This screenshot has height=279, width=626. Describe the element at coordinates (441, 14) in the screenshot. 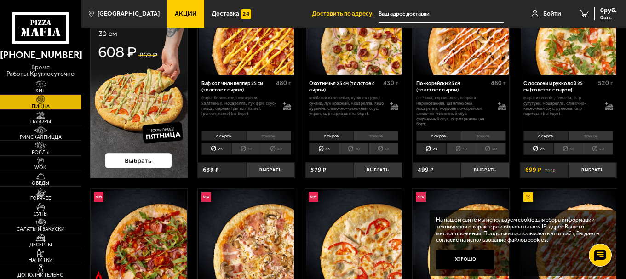

I see `input: Ваш адрес доставки` at that location.